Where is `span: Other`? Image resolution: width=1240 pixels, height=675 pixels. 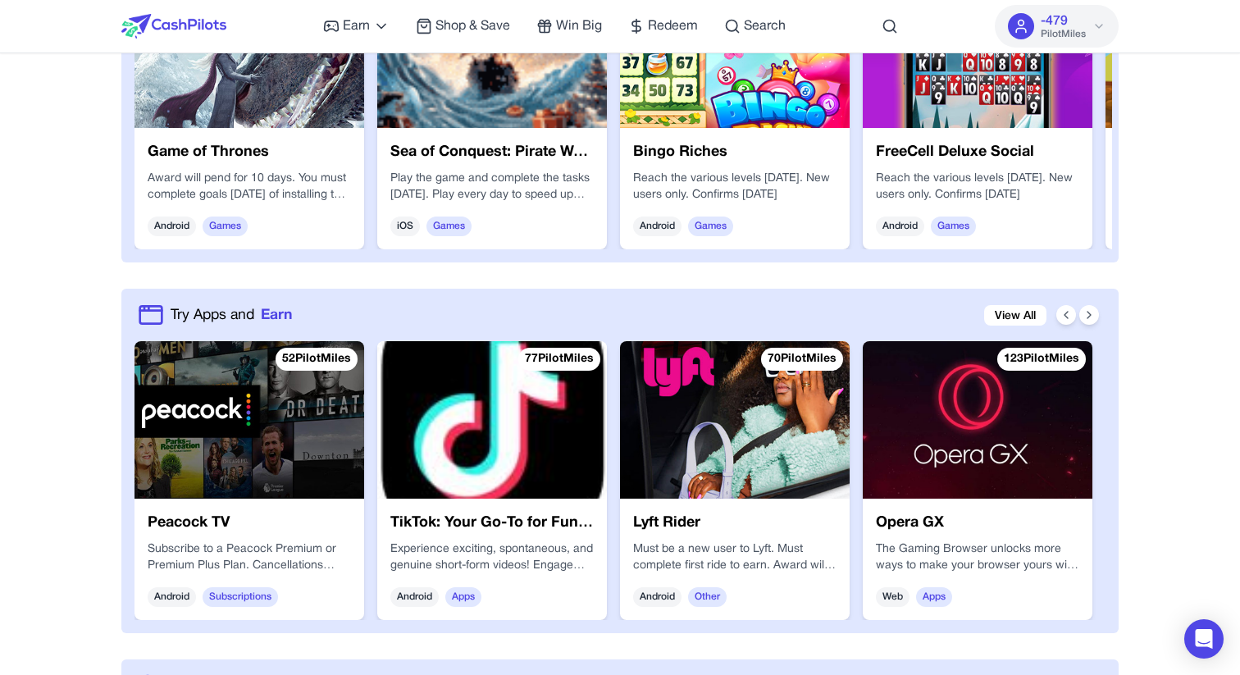
span: Other is located at coordinates (707, 597).